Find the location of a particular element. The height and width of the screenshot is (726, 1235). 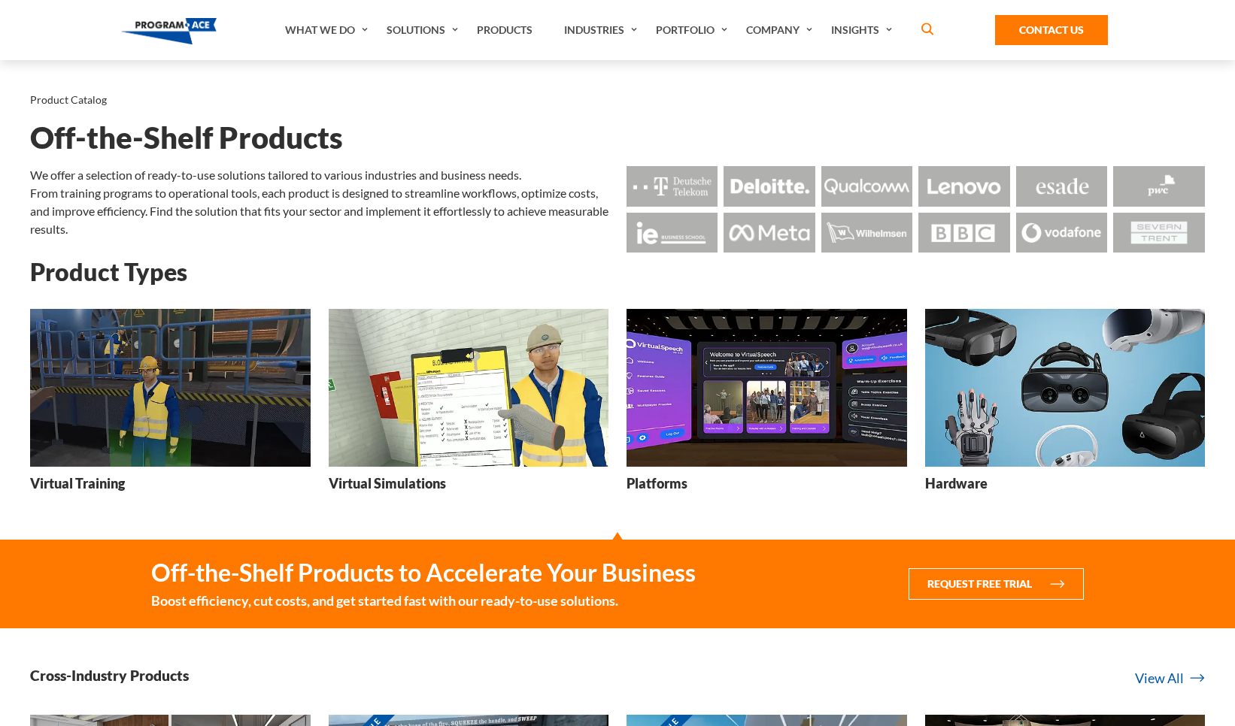

img: Logo - Qualcomm is located at coordinates (866, 186).